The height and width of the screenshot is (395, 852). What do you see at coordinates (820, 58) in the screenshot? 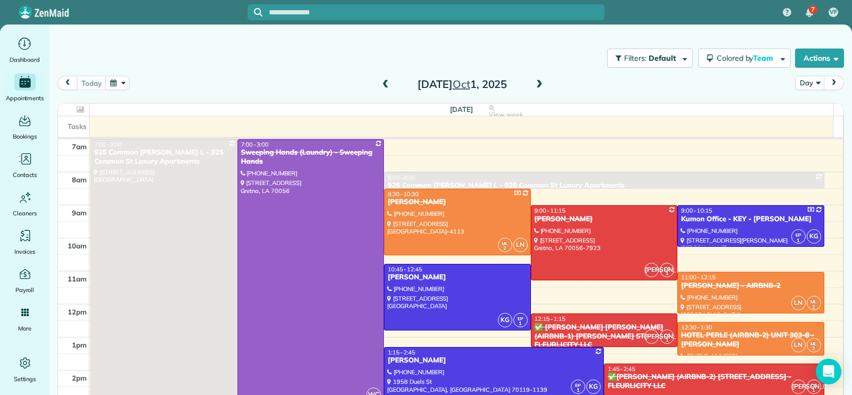
I see `button: Actions` at bounding box center [820, 58].